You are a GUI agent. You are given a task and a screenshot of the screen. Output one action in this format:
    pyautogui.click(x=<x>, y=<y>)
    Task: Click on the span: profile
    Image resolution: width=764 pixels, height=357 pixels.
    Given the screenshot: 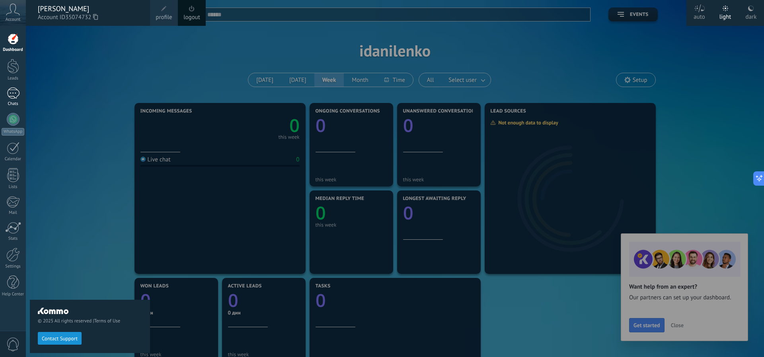 What is the action you would take?
    pyautogui.click(x=163, y=18)
    